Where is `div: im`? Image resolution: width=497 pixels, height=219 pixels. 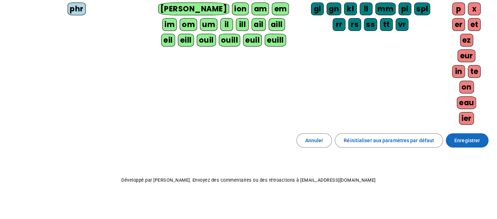
div: im is located at coordinates (169, 25).